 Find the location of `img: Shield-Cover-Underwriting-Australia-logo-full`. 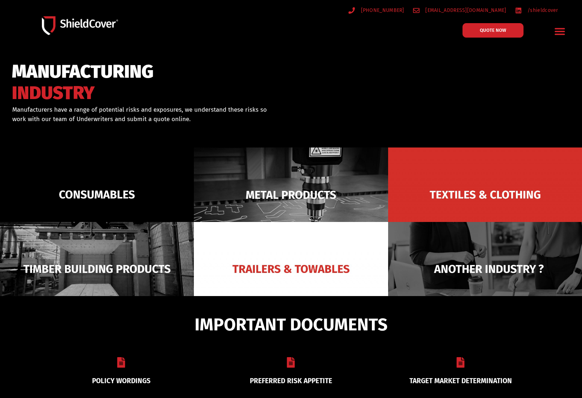

img: Shield-Cover-Underwriting-Australia-logo-full is located at coordinates (80, 26).